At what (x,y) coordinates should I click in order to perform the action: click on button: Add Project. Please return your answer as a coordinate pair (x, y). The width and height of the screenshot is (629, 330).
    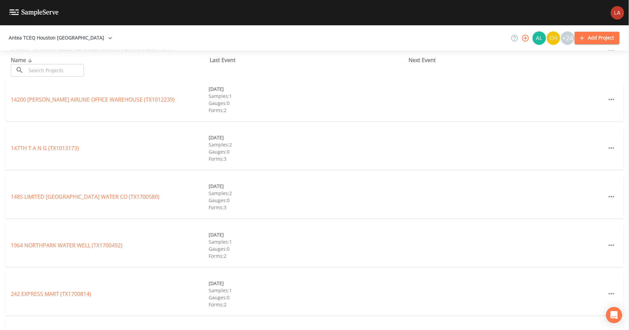
    Looking at the image, I should click on (597, 38).